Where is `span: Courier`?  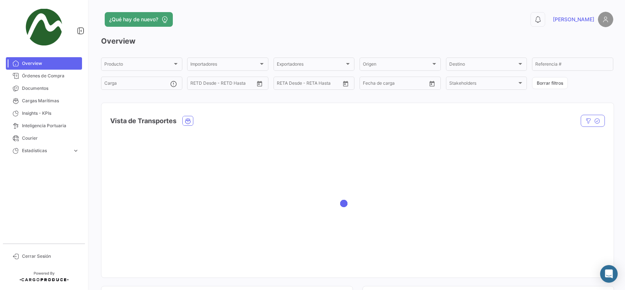 span: Courier is located at coordinates (51, 138).